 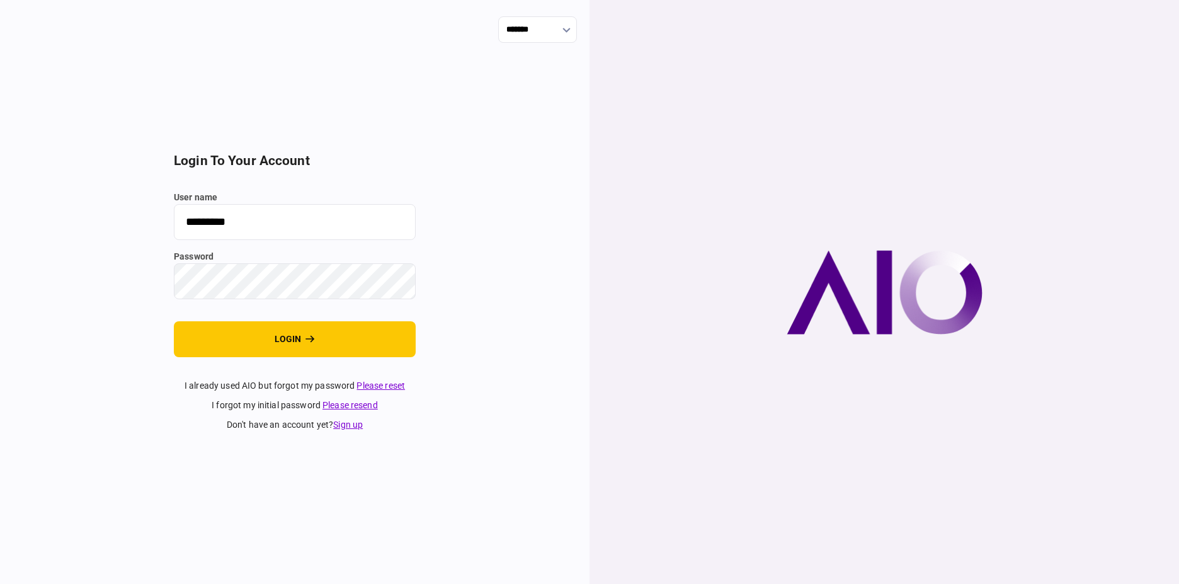 What do you see at coordinates (537, 30) in the screenshot?
I see `input: show language options` at bounding box center [537, 30].